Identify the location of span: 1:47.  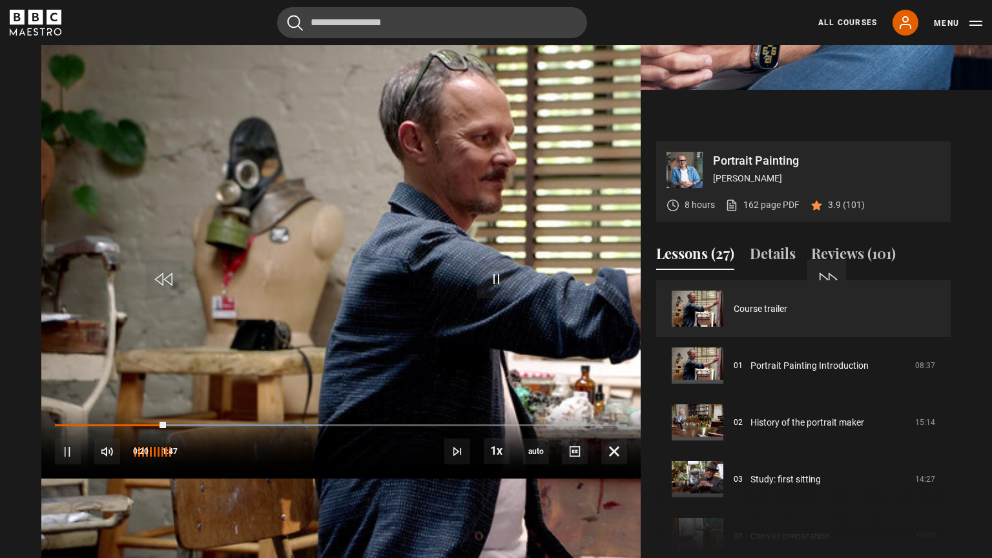
(170, 451).